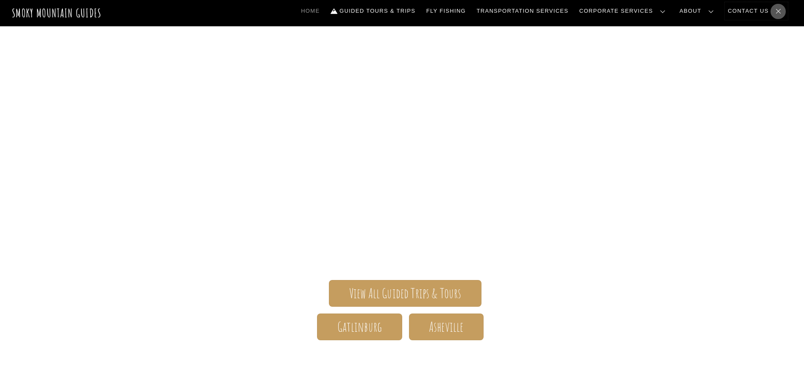 Image resolution: width=804 pixels, height=392 pixels. Describe the element at coordinates (446, 326) in the screenshot. I see `a: Asheville` at that location.